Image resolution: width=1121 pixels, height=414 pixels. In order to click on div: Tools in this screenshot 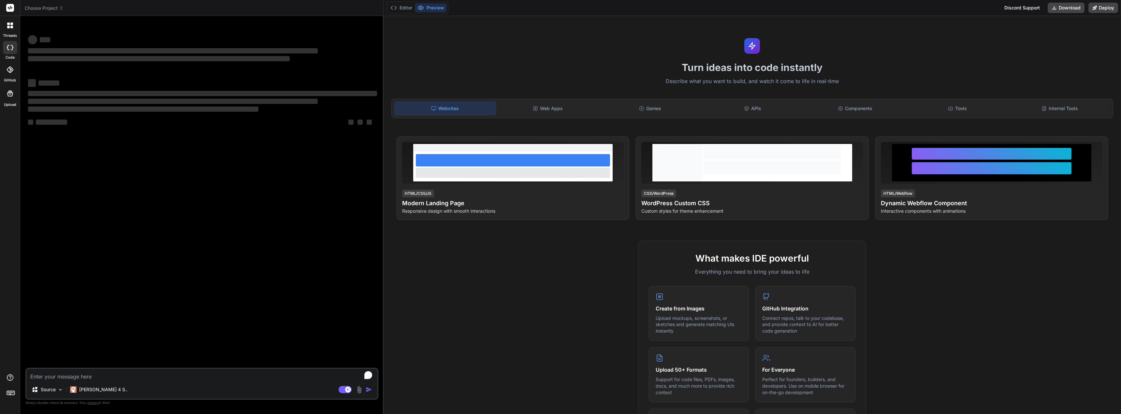, I will do `click(958, 109)`.